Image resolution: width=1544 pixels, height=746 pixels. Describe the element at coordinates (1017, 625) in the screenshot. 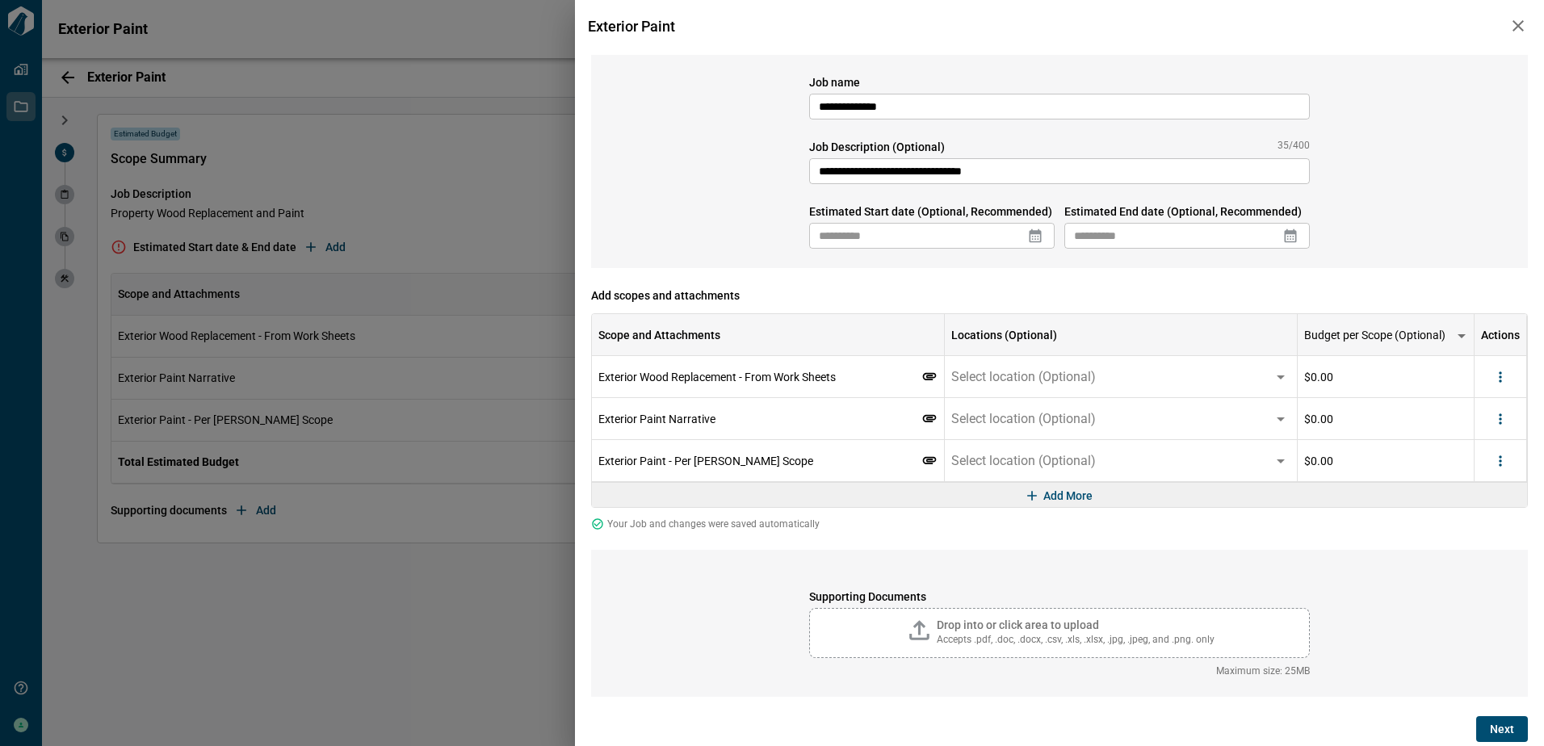

I see `span: Drop into or click area to upload` at that location.